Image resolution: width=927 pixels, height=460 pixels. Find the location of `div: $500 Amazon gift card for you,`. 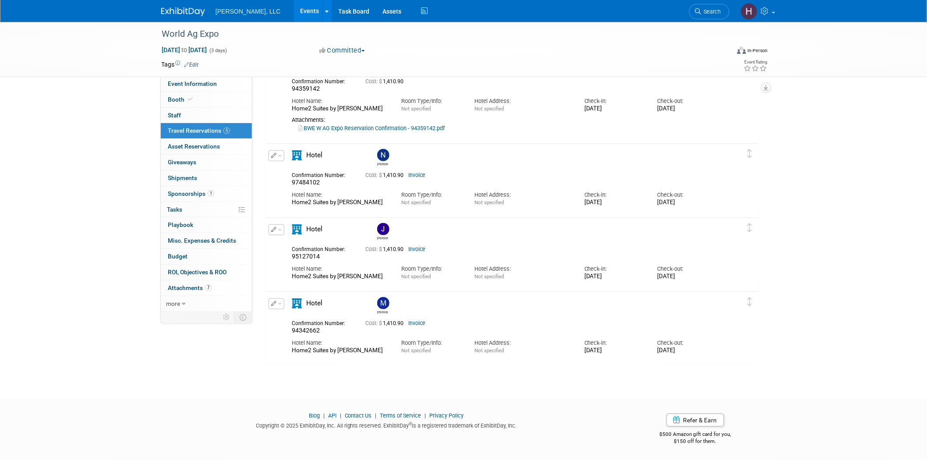

div: $500 Amazon gift card for you, is located at coordinates (695, 435).